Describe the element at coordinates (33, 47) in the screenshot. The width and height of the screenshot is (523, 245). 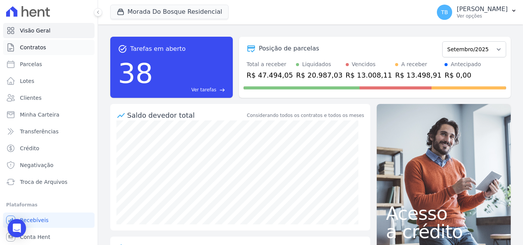
I see `span: Contratos` at that location.